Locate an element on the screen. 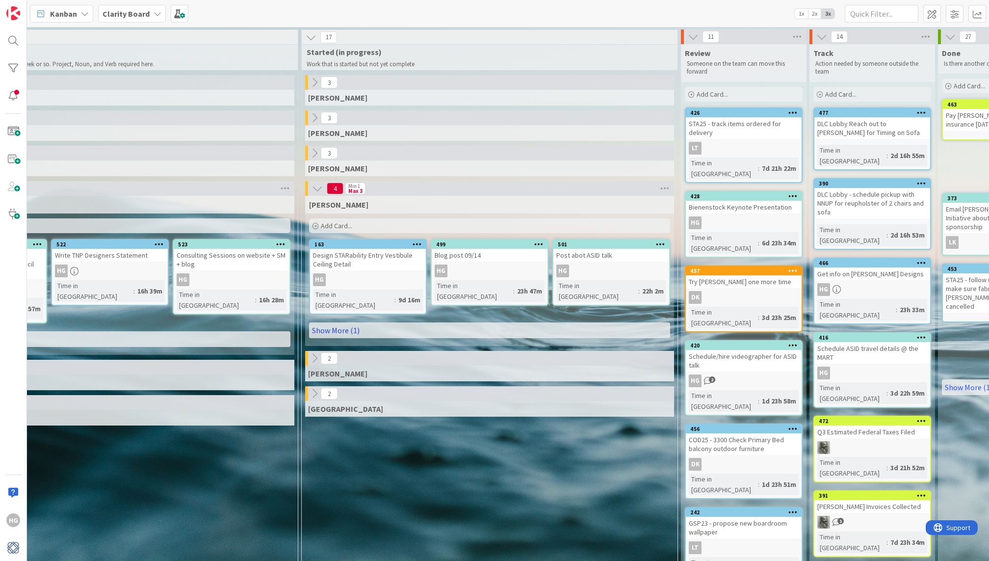  div: 499 is located at coordinates (492, 244).